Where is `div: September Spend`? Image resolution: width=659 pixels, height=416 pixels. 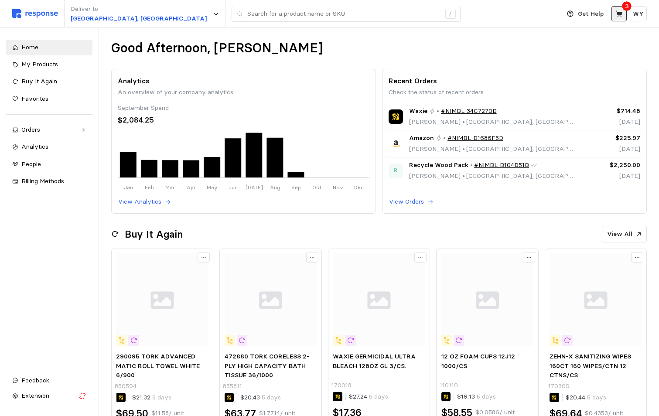
div: September Spend is located at coordinates (243, 108).